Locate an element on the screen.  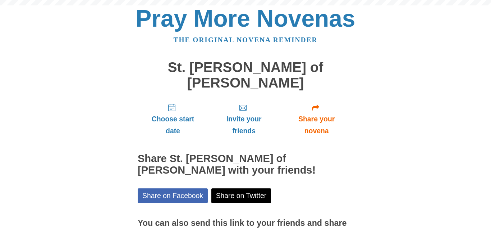
a: Choose start date is located at coordinates (173, 119).